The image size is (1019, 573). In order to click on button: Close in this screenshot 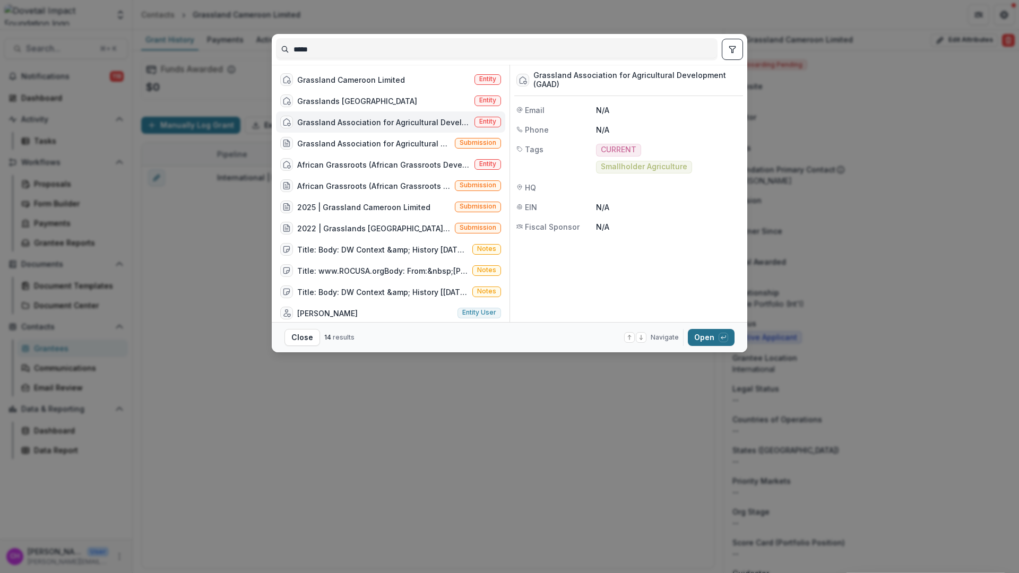, I will do `click(302, 338)`.